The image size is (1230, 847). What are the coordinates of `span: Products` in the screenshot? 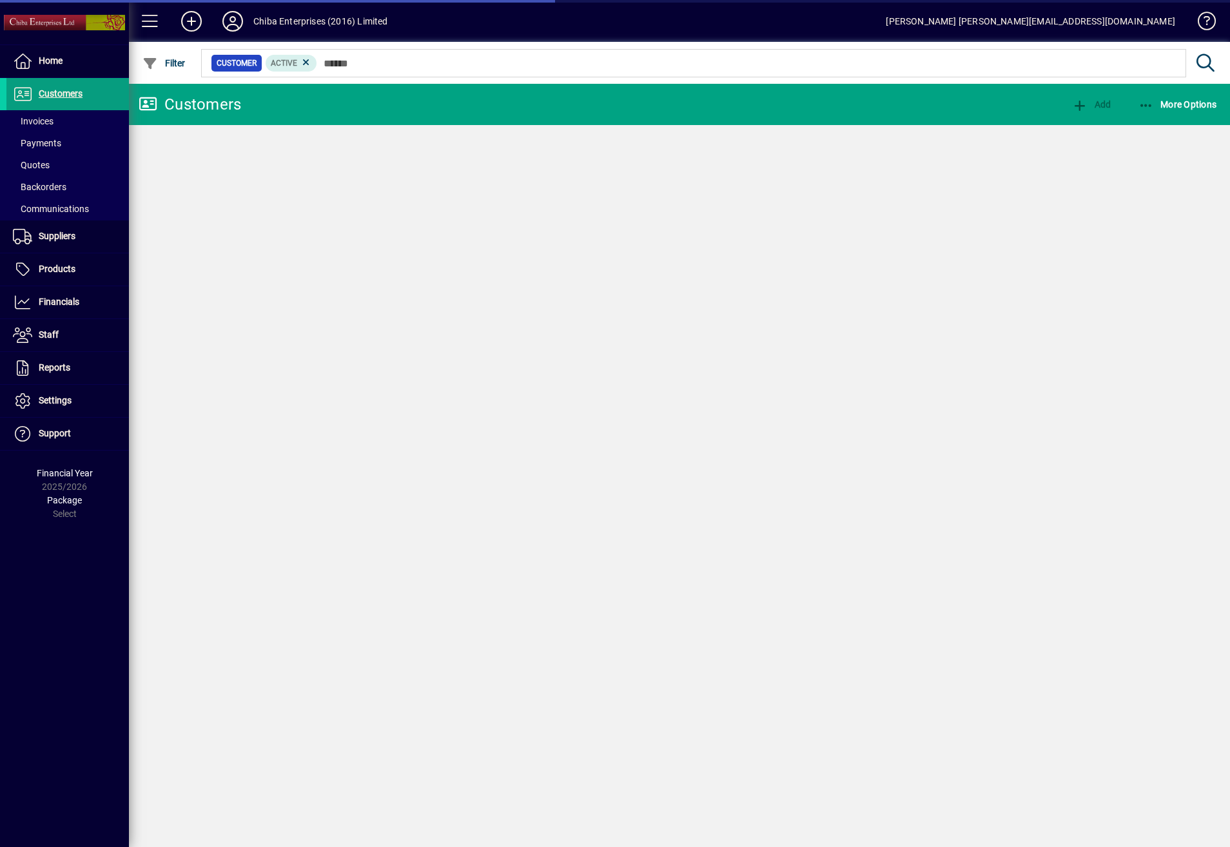 It's located at (57, 269).